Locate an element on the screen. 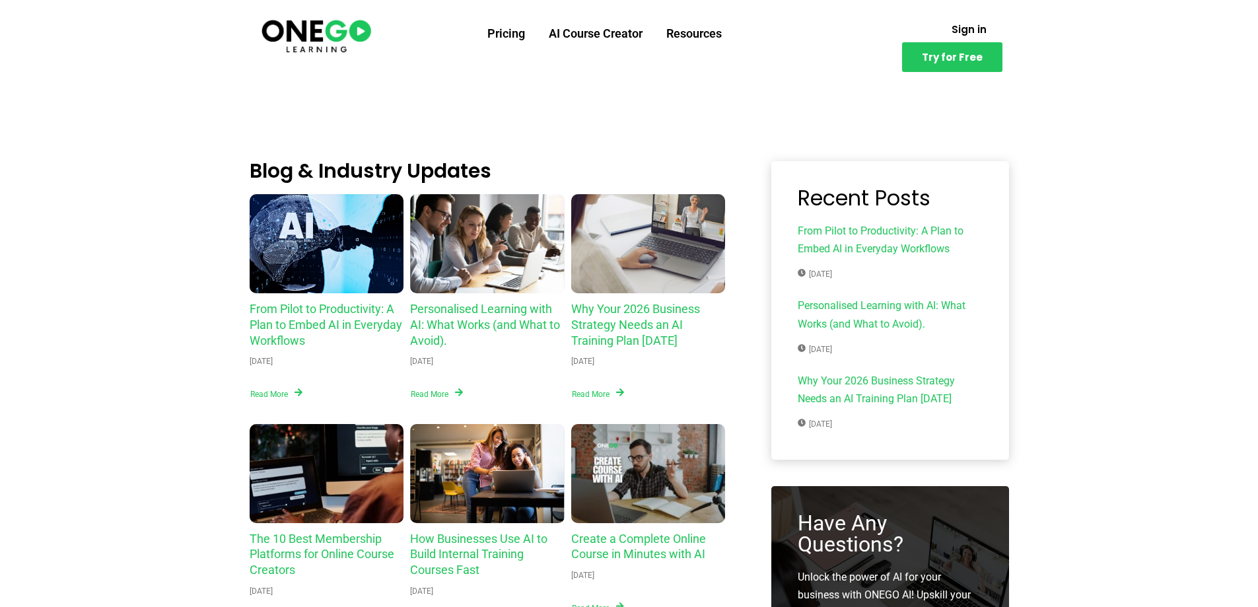 This screenshot has height=607, width=1258. a: Pricing is located at coordinates (506, 34).